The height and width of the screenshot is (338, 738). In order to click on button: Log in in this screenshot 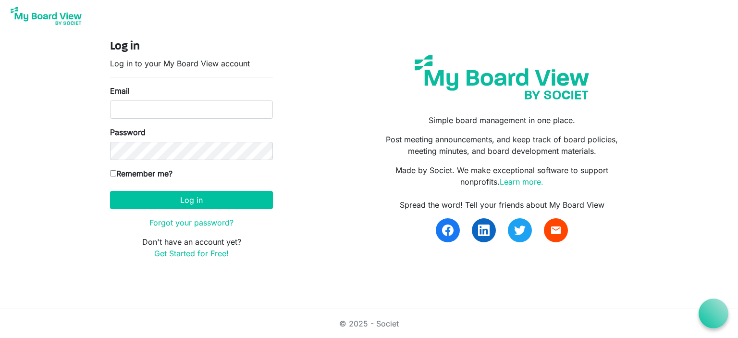, I will do `click(191, 200)`.